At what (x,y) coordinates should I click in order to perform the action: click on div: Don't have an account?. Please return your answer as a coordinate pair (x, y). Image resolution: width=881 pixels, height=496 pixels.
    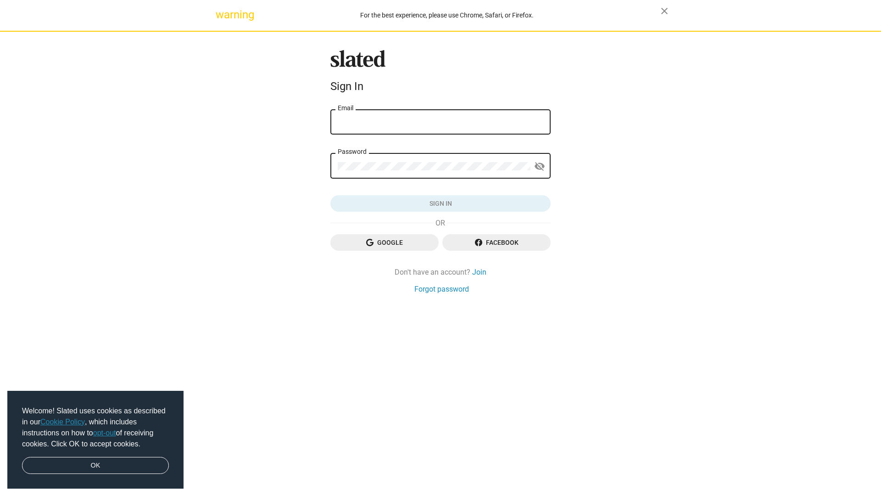
    Looking at the image, I should click on (441, 272).